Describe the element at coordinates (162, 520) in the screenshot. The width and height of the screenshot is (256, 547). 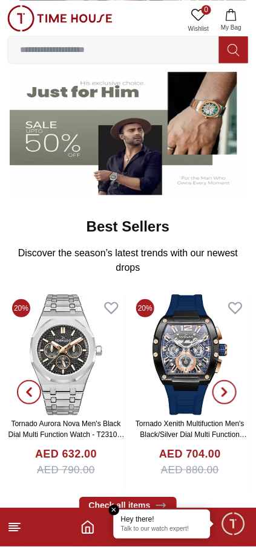
I see `div: Hey there!` at that location.